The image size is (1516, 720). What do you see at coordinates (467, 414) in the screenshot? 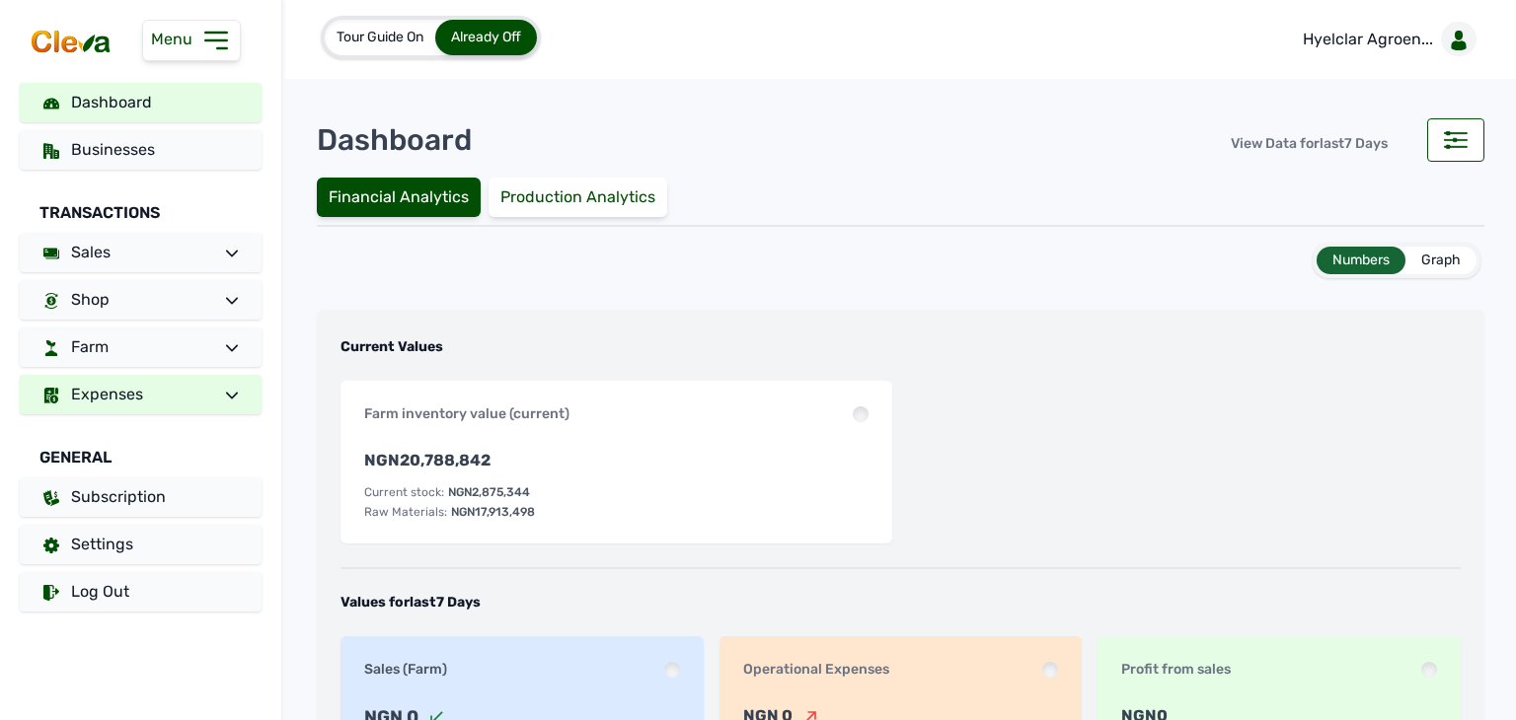
I see `div: Farm inventory value (current)` at bounding box center [467, 414].